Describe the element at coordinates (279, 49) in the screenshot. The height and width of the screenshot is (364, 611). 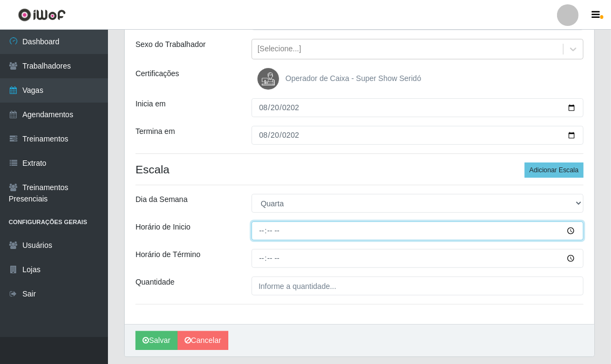
I see `div: [Selecione...]` at that location.